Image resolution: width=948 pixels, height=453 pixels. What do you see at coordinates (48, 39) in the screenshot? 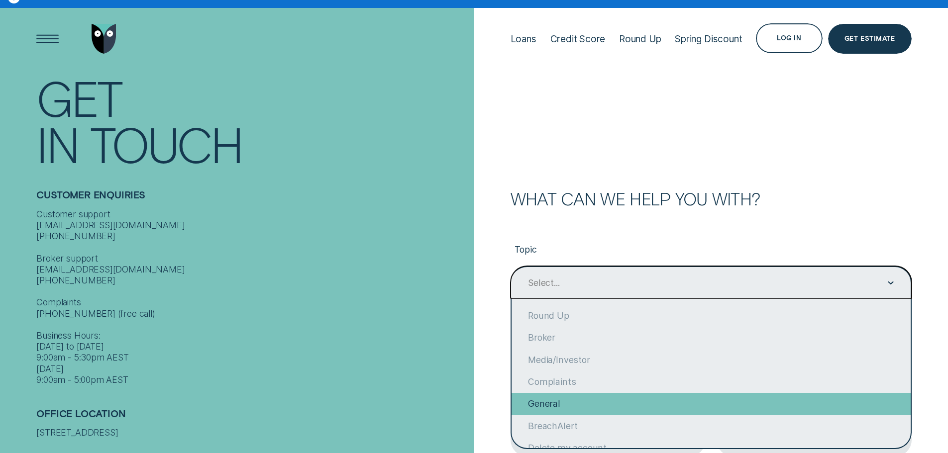
I see `button: Open Menu` at bounding box center [48, 39].